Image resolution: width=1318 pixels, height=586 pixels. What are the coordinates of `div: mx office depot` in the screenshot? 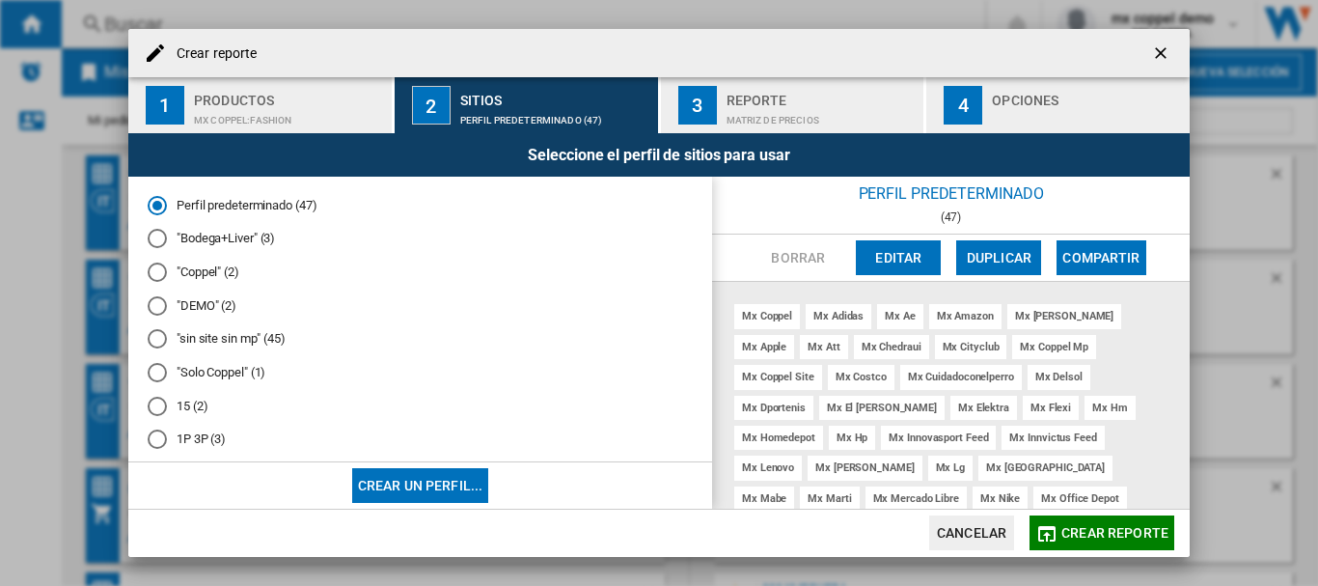 It's located at (1079, 498).